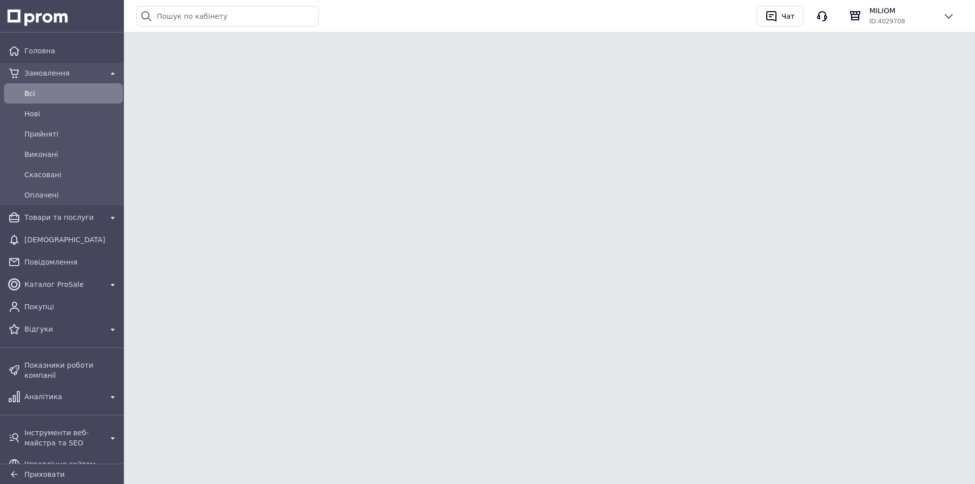 The width and height of the screenshot is (975, 484). I want to click on span: Головна, so click(72, 51).